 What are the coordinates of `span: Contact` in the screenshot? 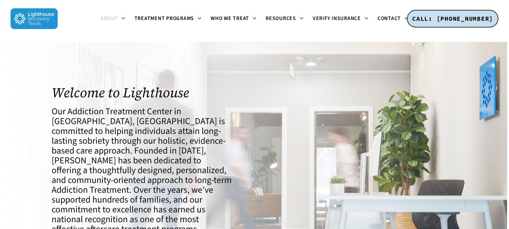 It's located at (389, 18).